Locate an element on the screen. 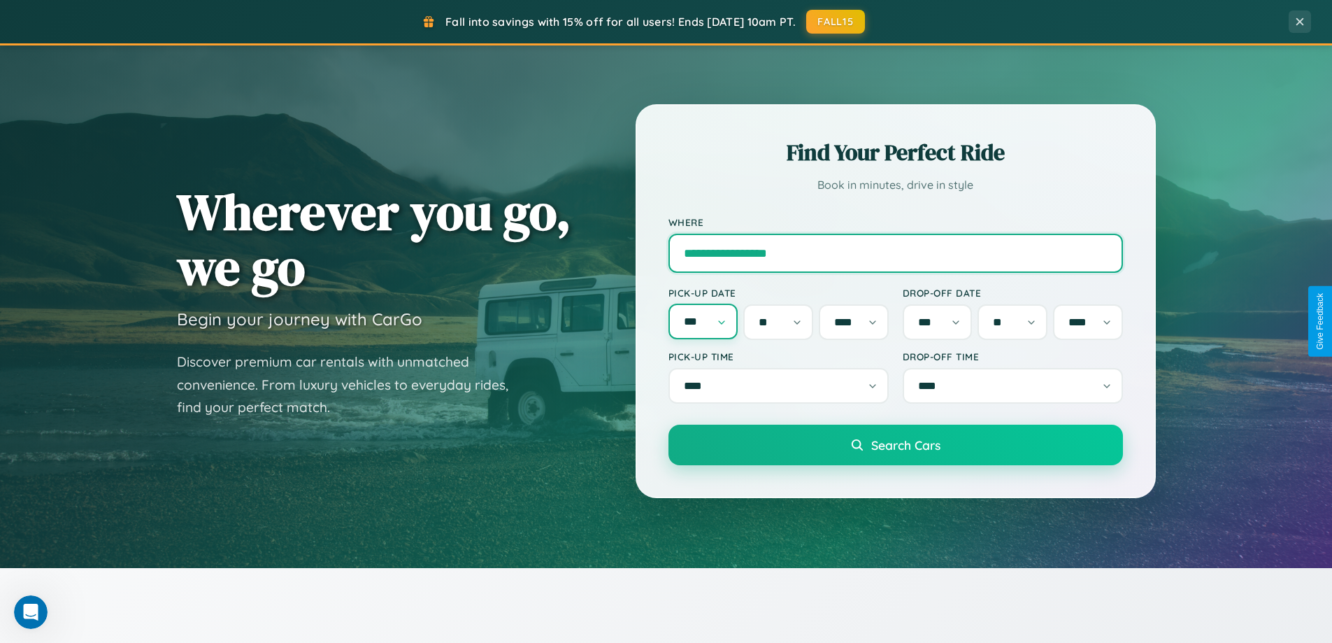  h1: Wherever you go, we go is located at coordinates (374, 239).